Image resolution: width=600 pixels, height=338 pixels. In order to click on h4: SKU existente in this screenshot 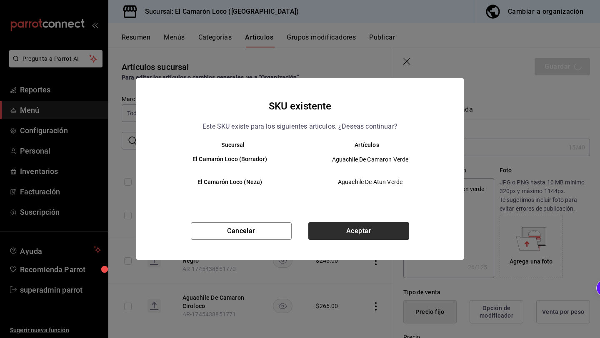, I will do `click(300, 106)`.